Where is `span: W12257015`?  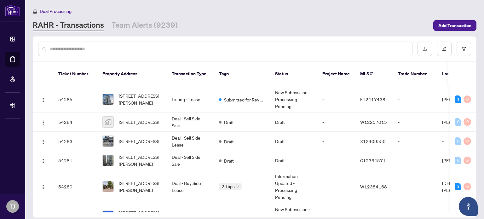
span: W12257015 is located at coordinates (373, 122).